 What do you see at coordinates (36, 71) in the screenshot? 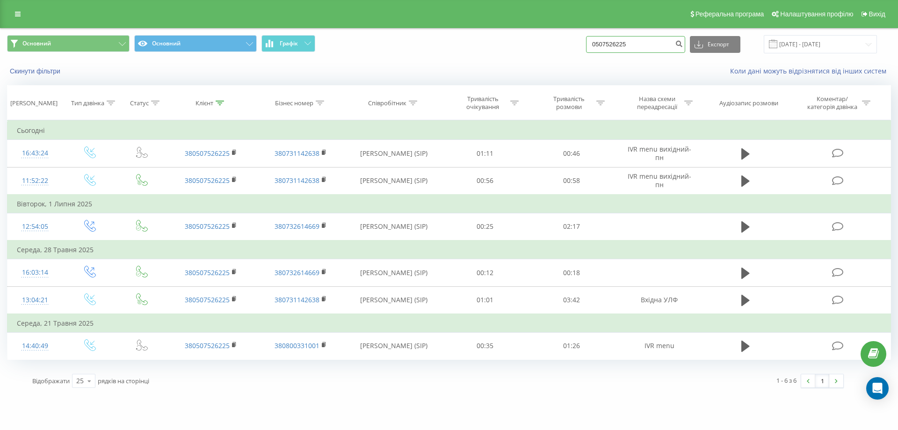
I see `button: Скинути фільтри` at bounding box center [36, 71].